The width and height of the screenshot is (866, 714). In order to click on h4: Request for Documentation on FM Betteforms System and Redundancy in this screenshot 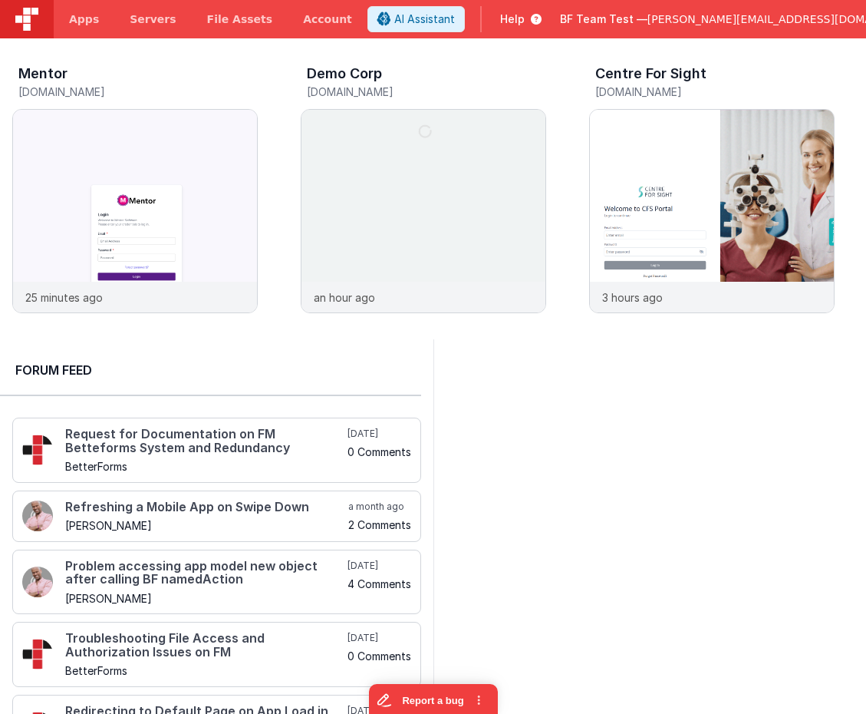, I will do `click(205, 440)`.